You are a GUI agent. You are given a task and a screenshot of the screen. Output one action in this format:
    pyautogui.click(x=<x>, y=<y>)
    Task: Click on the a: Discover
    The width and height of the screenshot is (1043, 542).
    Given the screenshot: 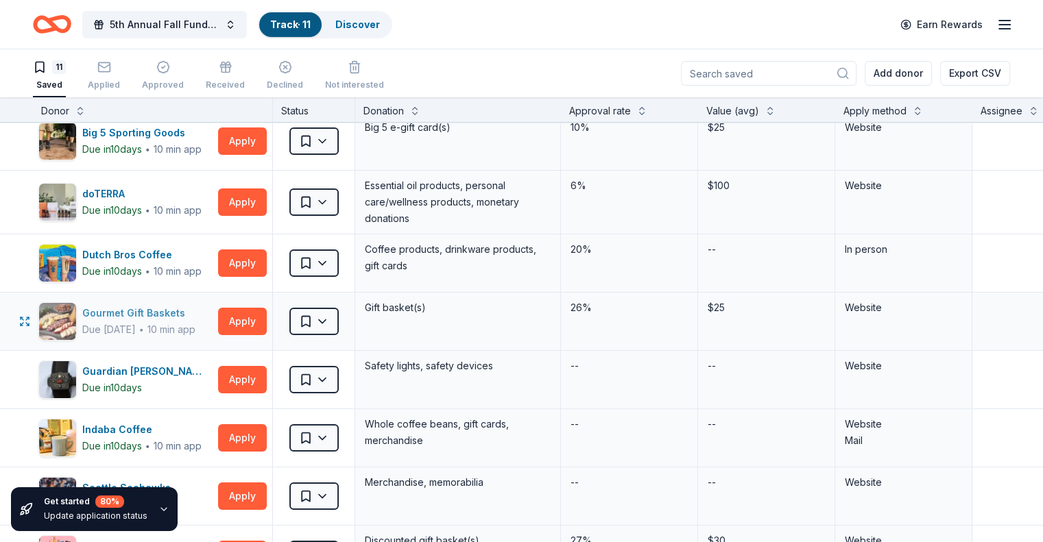 What is the action you would take?
    pyautogui.click(x=357, y=24)
    